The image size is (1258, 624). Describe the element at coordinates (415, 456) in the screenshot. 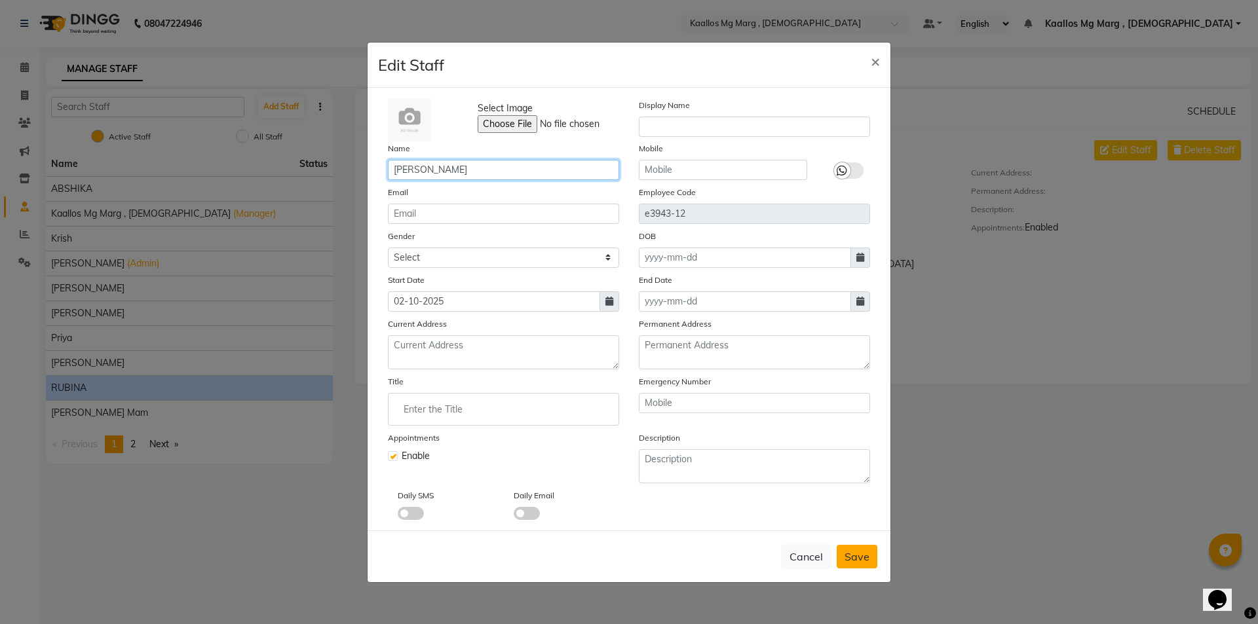

I see `span: Enable` at that location.